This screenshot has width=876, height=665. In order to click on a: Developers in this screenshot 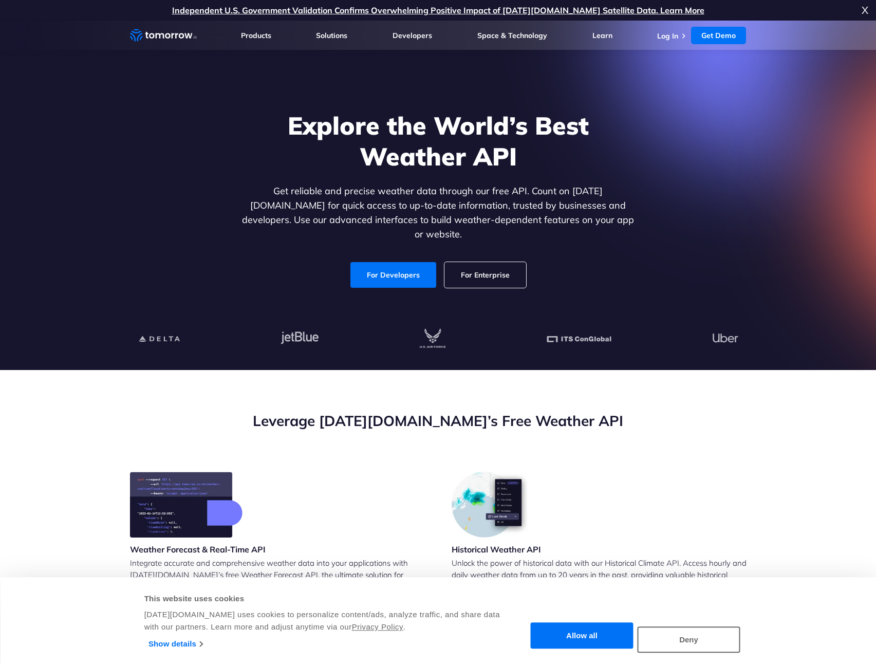, I will do `click(412, 35)`.